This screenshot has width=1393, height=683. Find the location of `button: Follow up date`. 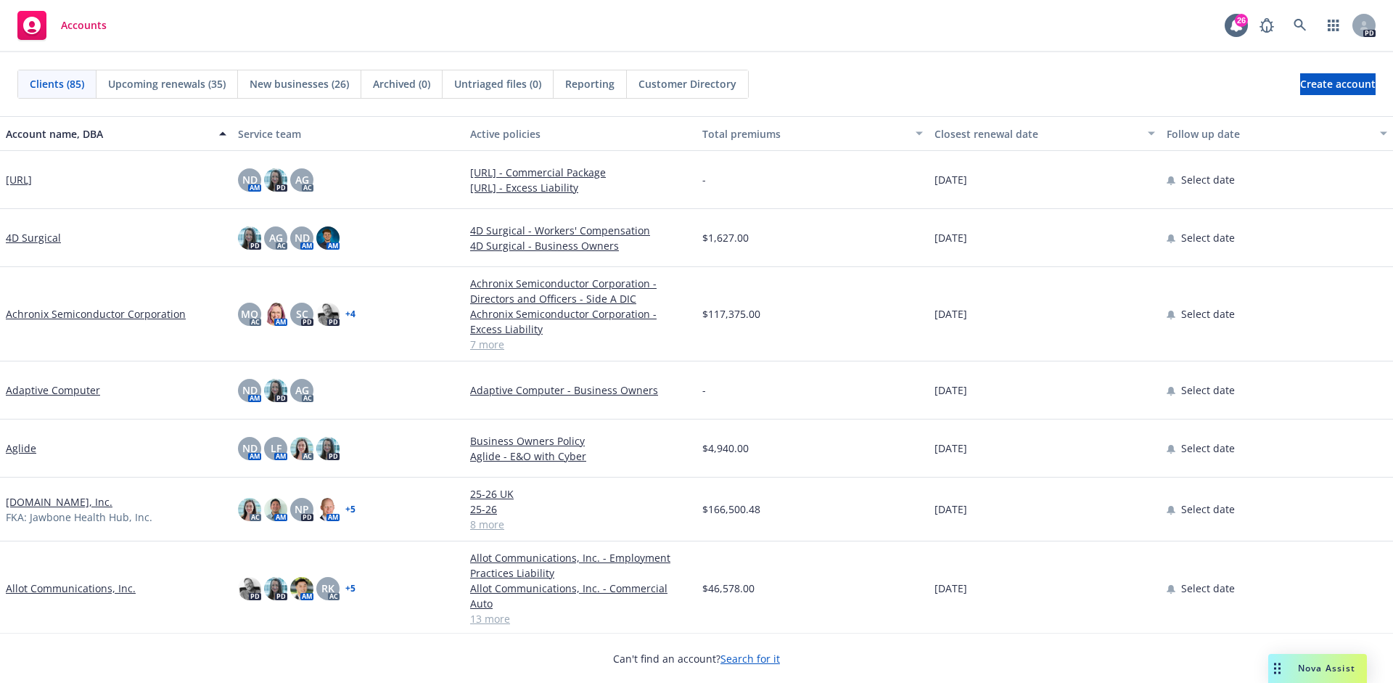

button: Follow up date is located at coordinates (1277, 134).